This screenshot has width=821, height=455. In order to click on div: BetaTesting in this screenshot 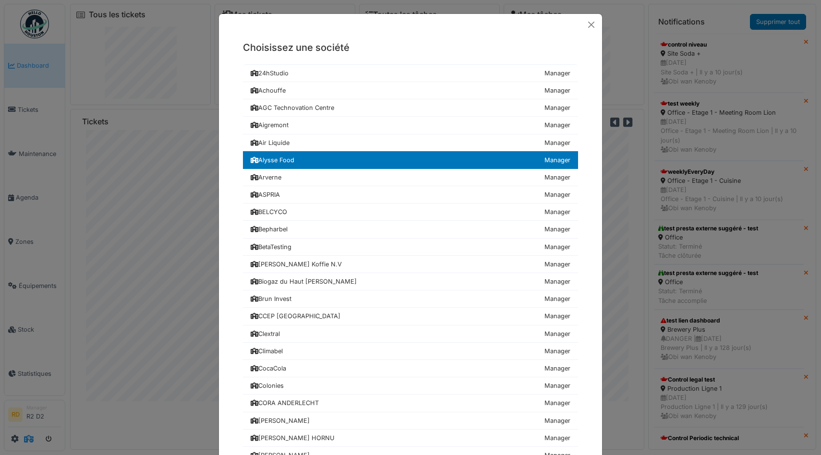, I will do `click(271, 247)`.